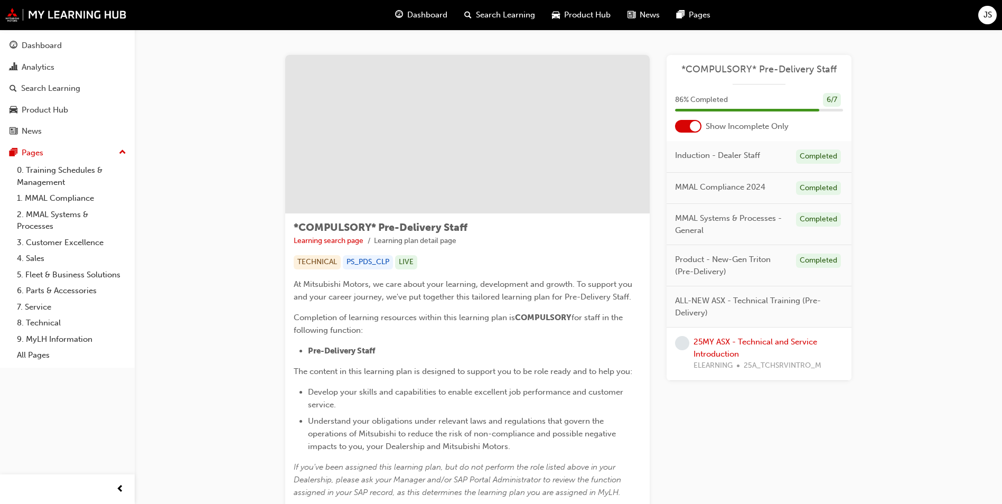 This screenshot has height=504, width=1002. I want to click on a: 7. Service, so click(71, 307).